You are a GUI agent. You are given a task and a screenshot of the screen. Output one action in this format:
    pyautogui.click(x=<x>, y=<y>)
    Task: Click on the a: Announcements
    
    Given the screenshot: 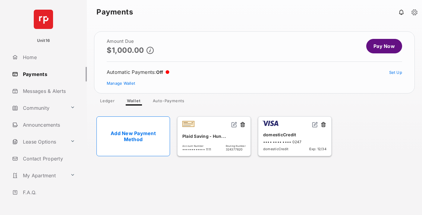 What is the action you would take?
    pyautogui.click(x=48, y=125)
    